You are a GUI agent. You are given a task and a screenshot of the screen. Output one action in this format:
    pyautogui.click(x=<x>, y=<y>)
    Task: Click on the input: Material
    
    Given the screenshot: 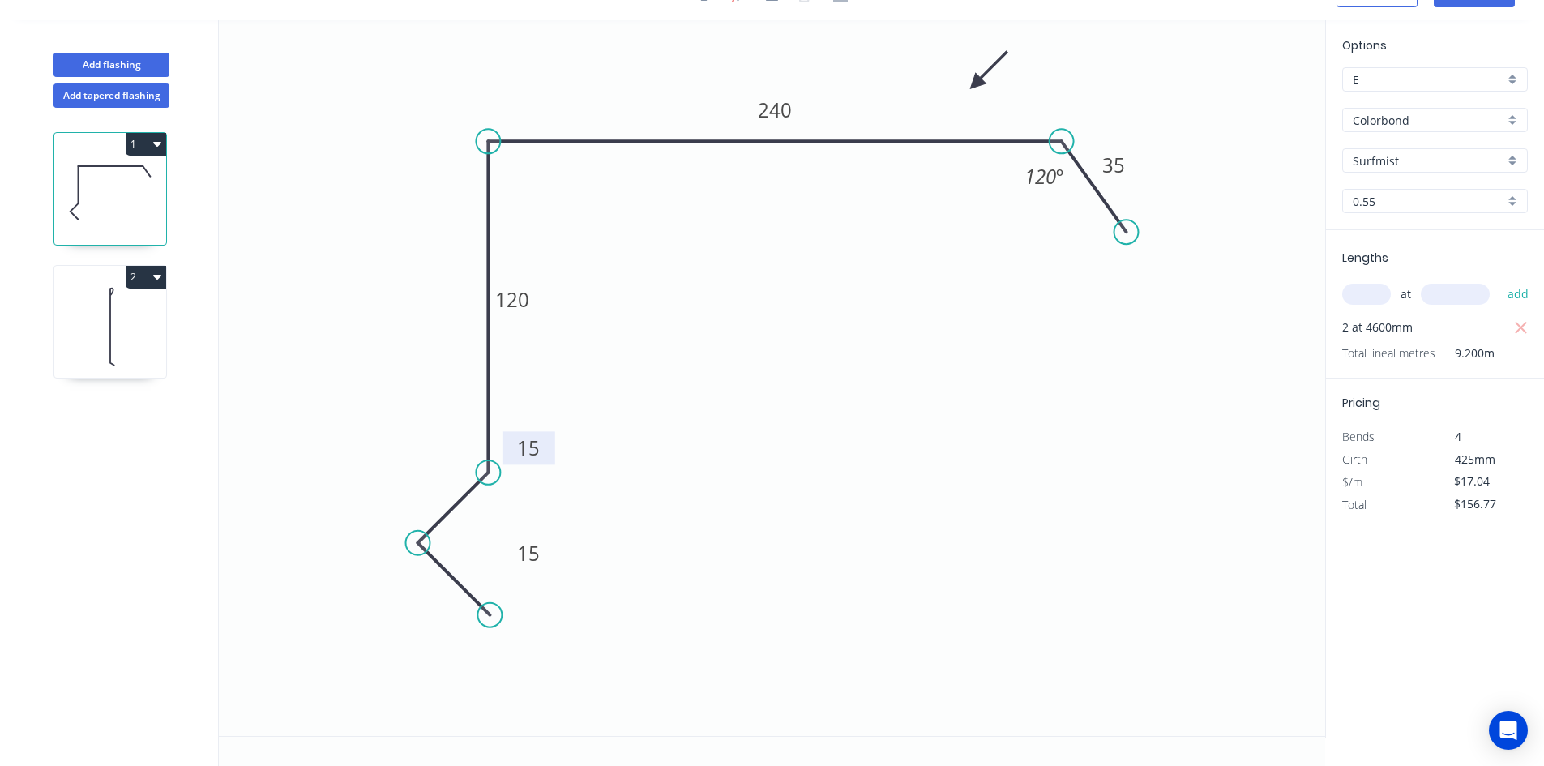 What is the action you would take?
    pyautogui.click(x=1428, y=120)
    